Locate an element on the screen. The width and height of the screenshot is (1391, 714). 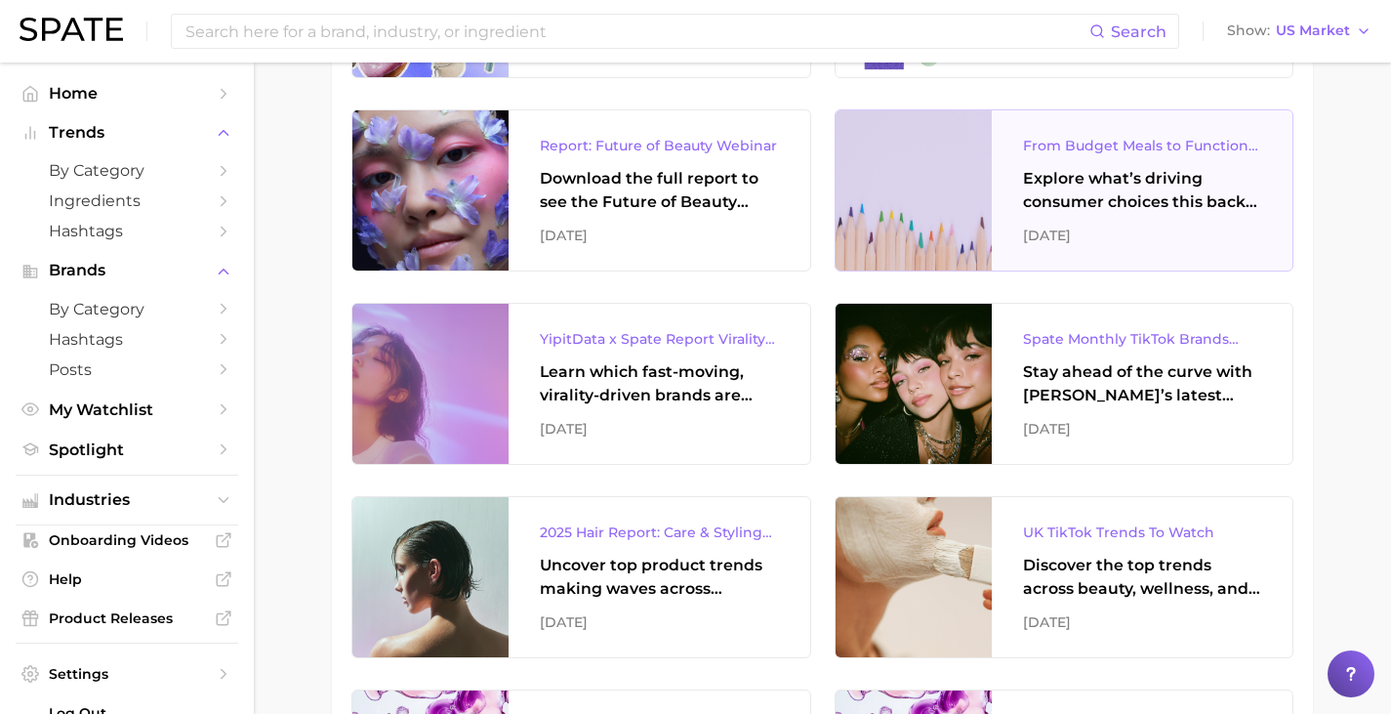
a: From Budget Meals to Functional Snacks: Food & Beverage Trends Shaping Consumer Behavior This Sch... is located at coordinates (1064, 190).